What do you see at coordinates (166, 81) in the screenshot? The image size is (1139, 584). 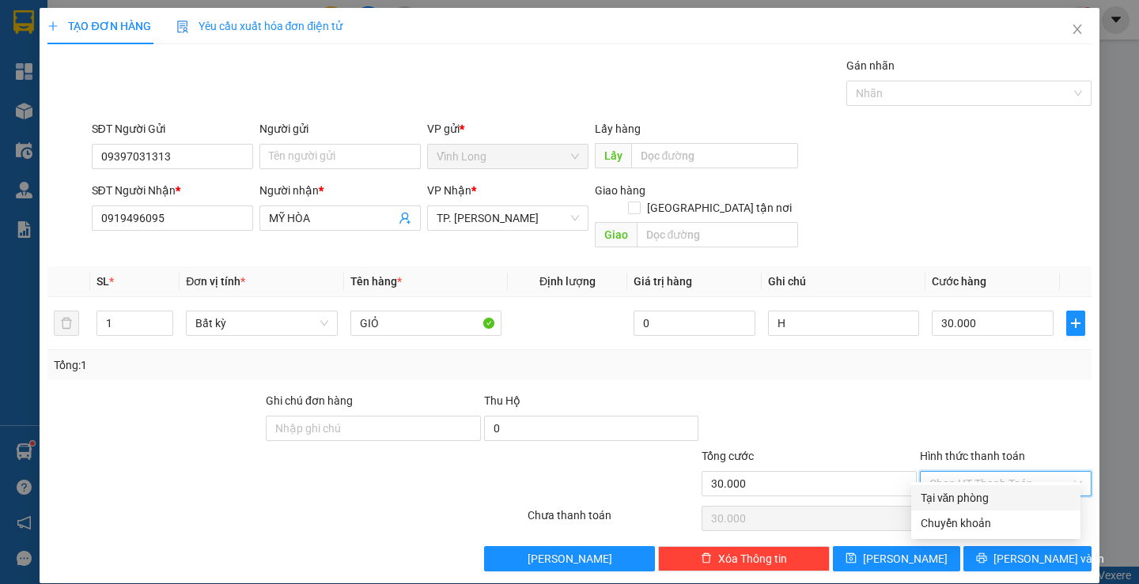 I see `div: 0978282860` at bounding box center [166, 81].